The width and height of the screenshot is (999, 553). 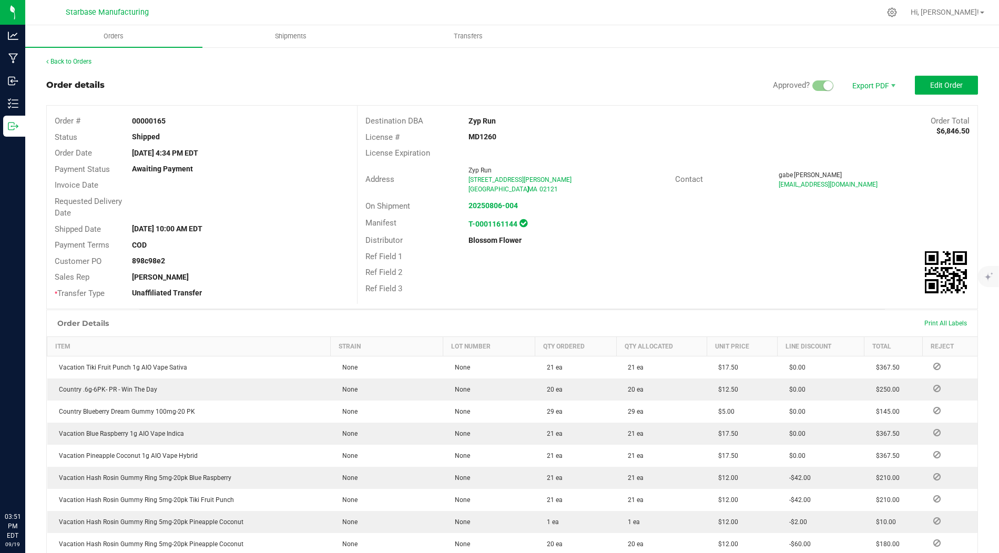 What do you see at coordinates (119, 434) in the screenshot?
I see `span: Vacation Blue Raspberry 1g AIO Vape Indica` at bounding box center [119, 434].